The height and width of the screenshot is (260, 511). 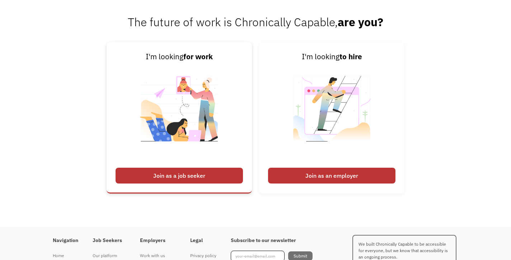 I want to click on div: Join as a job seeker, so click(x=179, y=175).